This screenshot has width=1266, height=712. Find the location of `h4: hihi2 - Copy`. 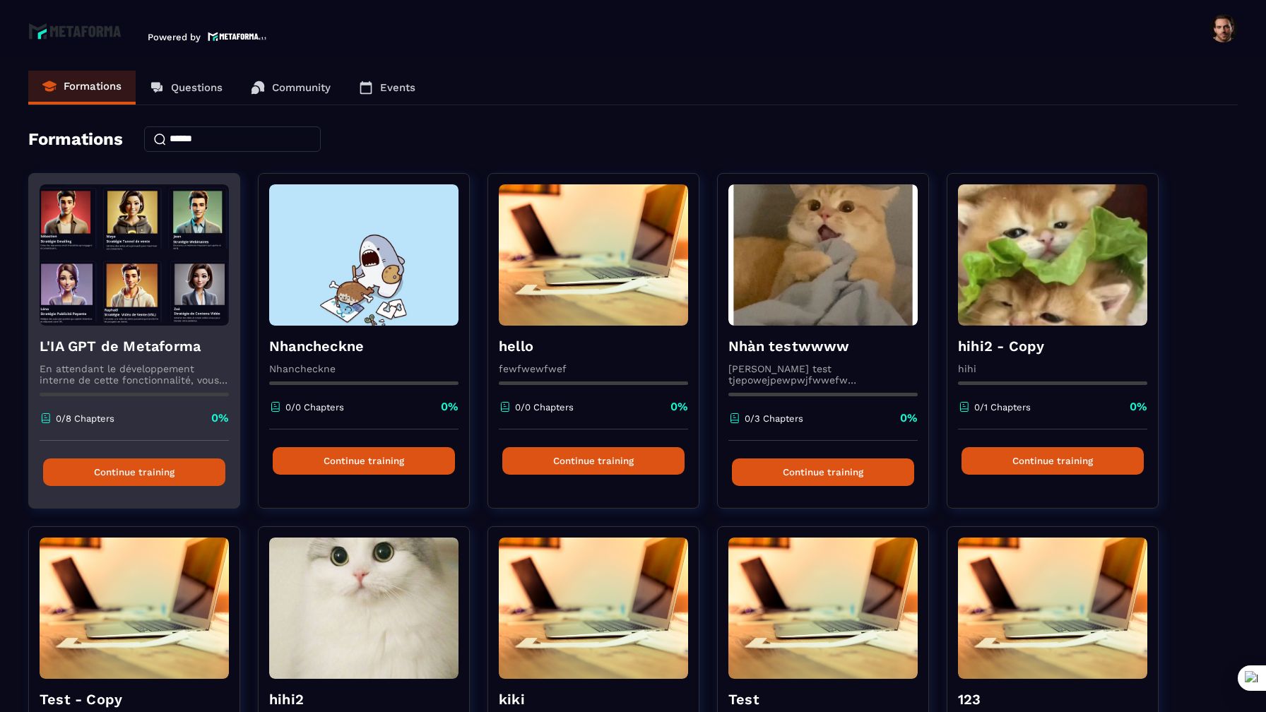

h4: hihi2 - Copy is located at coordinates (1053, 346).